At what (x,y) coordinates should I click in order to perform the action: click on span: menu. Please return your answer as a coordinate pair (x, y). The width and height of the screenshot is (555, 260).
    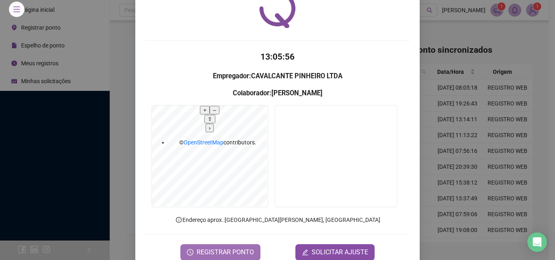
    Looking at the image, I should click on (17, 9).